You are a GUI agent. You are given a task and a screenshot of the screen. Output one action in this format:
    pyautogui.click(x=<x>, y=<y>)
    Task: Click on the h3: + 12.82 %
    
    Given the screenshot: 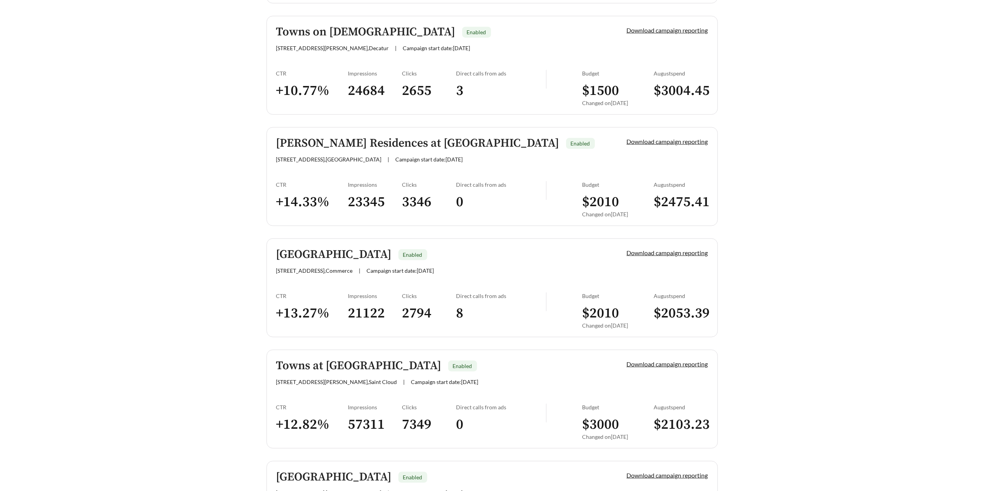 What is the action you would take?
    pyautogui.click(x=312, y=425)
    